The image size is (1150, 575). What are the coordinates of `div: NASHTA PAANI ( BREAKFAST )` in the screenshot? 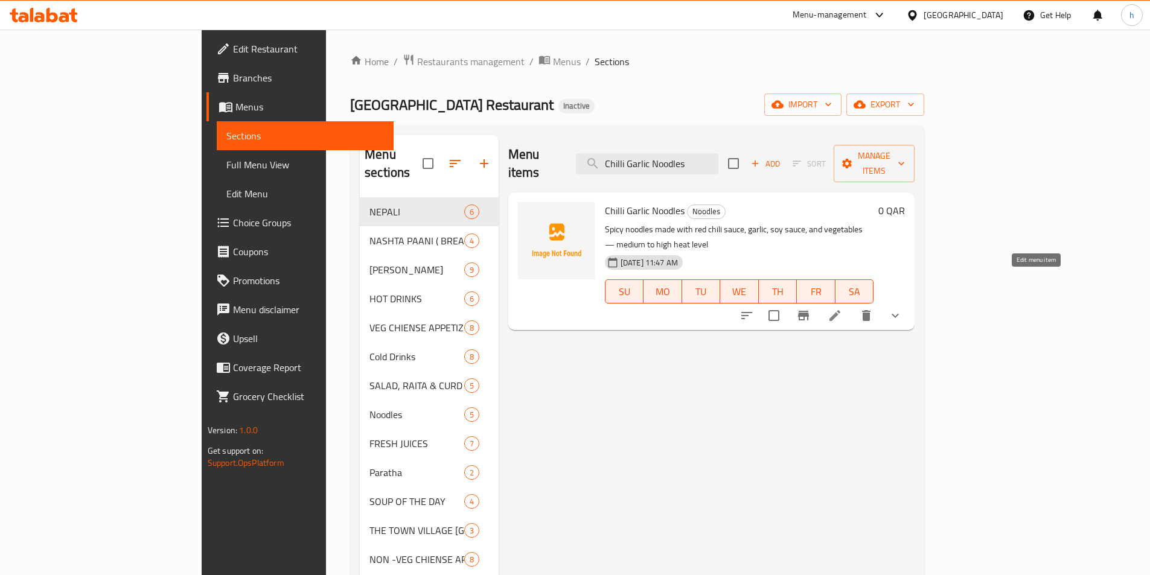 It's located at (416, 241).